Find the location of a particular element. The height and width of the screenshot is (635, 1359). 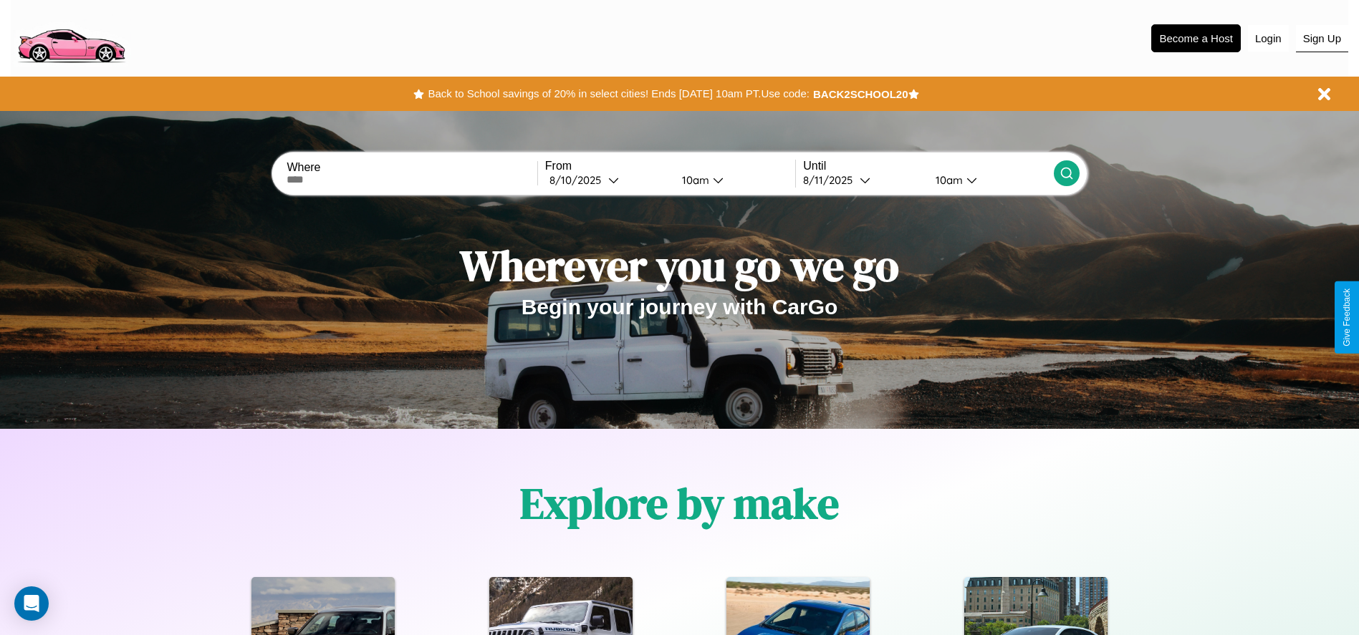

button: Become a Host is located at coordinates (1196, 38).